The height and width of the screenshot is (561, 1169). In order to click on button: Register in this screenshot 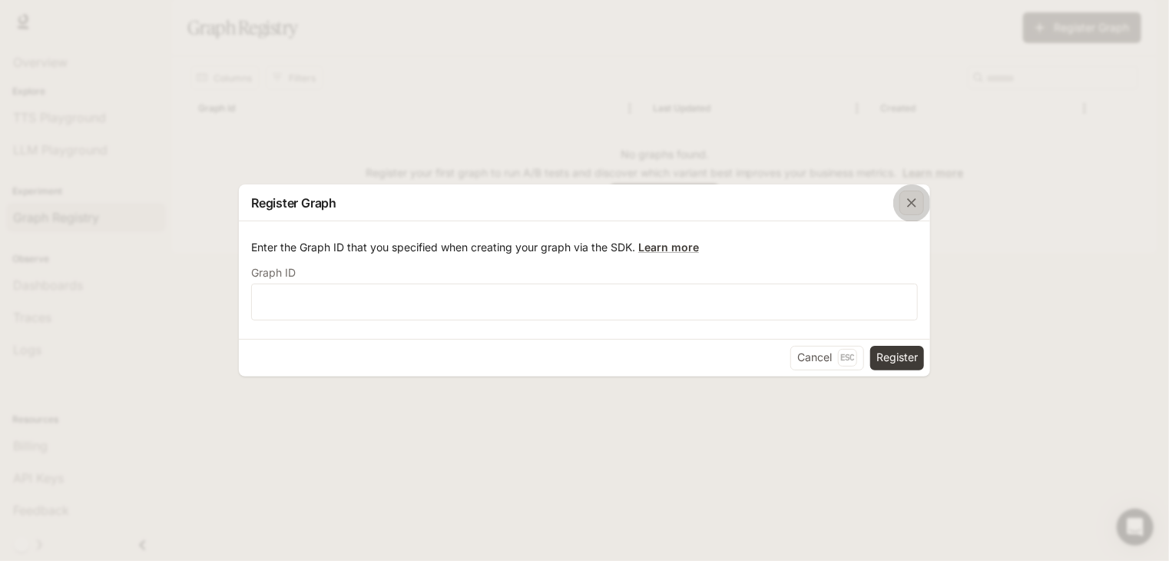, I will do `click(897, 358)`.